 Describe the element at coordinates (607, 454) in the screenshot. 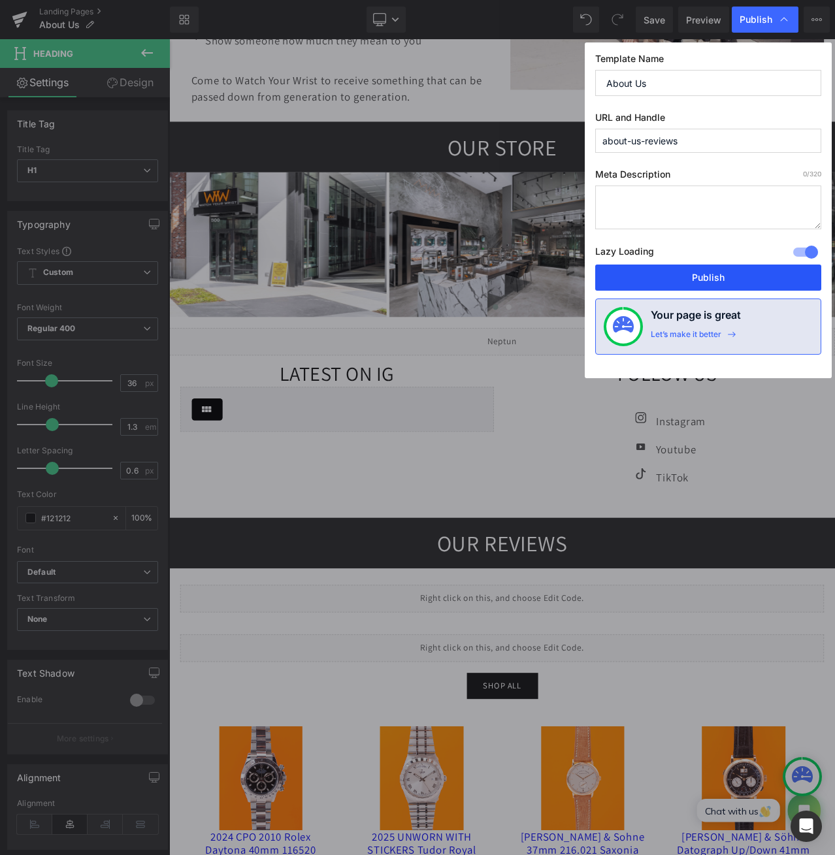

I see `p: Instagram` at that location.